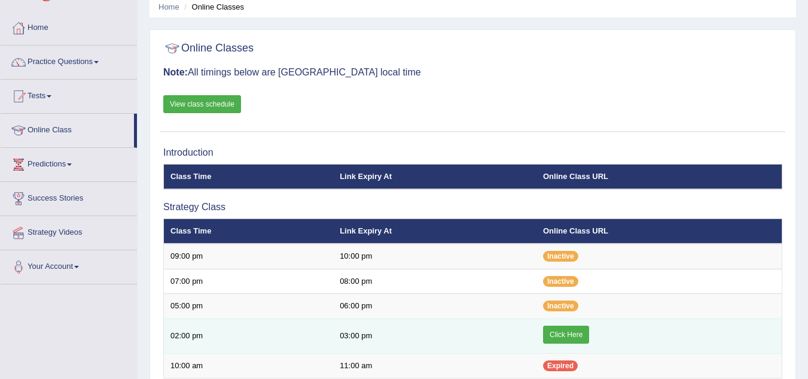 This screenshot has height=379, width=808. Describe the element at coordinates (249, 306) in the screenshot. I see `td: 05:00 pm` at that location.